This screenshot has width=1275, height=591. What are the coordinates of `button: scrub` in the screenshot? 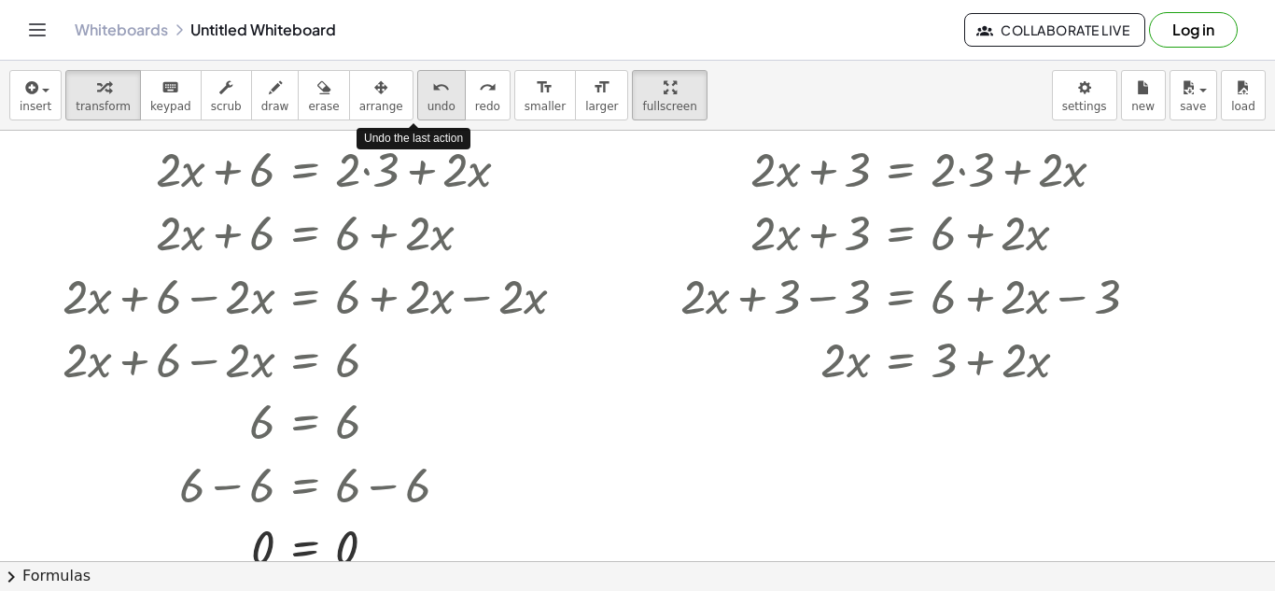 It's located at (226, 95).